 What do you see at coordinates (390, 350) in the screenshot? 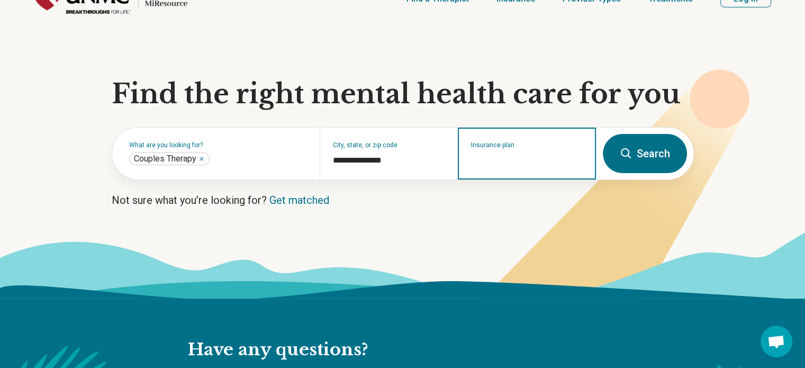
I see `h2: Have any questions?` at bounding box center [390, 350].